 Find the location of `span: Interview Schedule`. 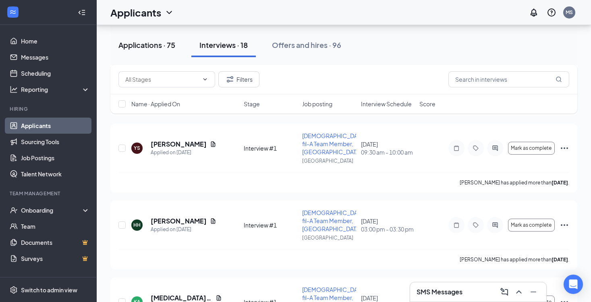

span: Interview Schedule is located at coordinates (386, 104).